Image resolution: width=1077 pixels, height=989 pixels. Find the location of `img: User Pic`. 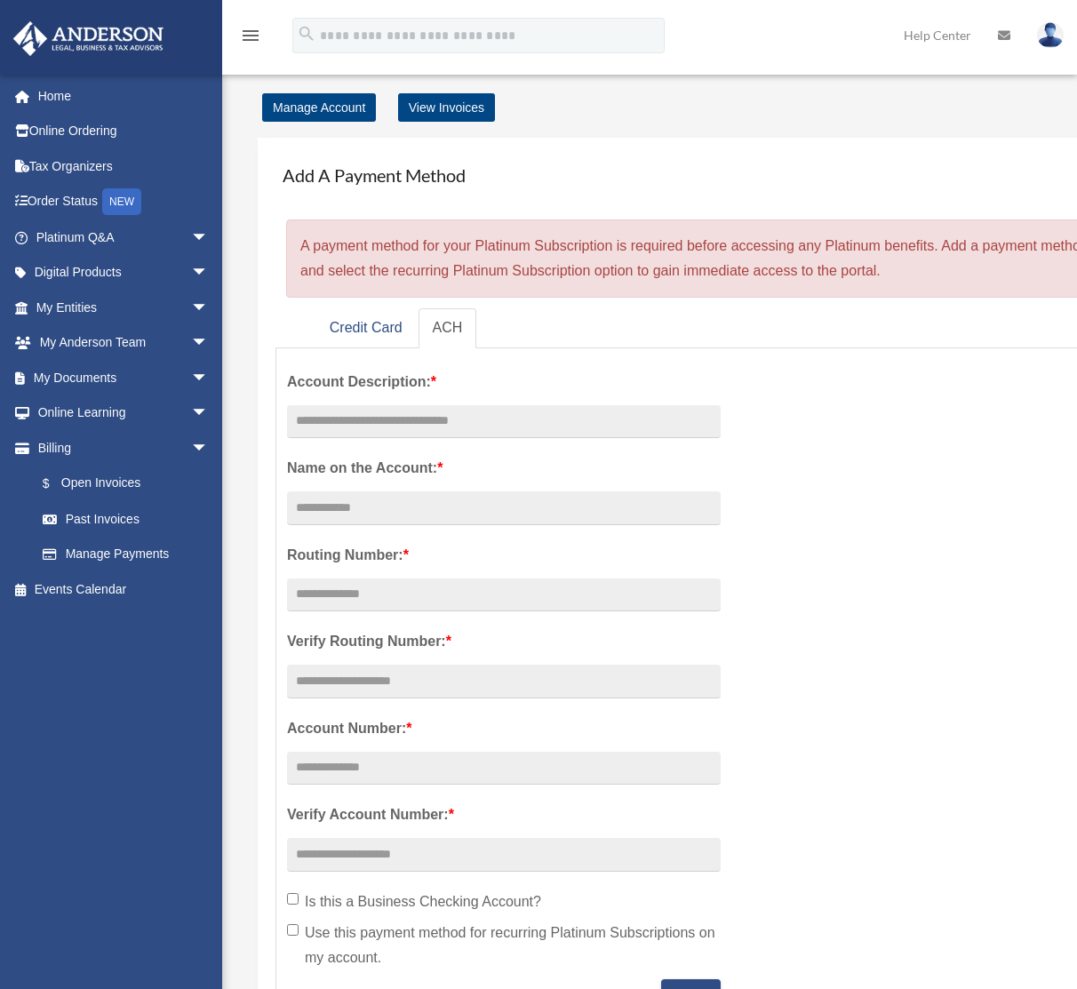

img: User Pic is located at coordinates (1051, 35).